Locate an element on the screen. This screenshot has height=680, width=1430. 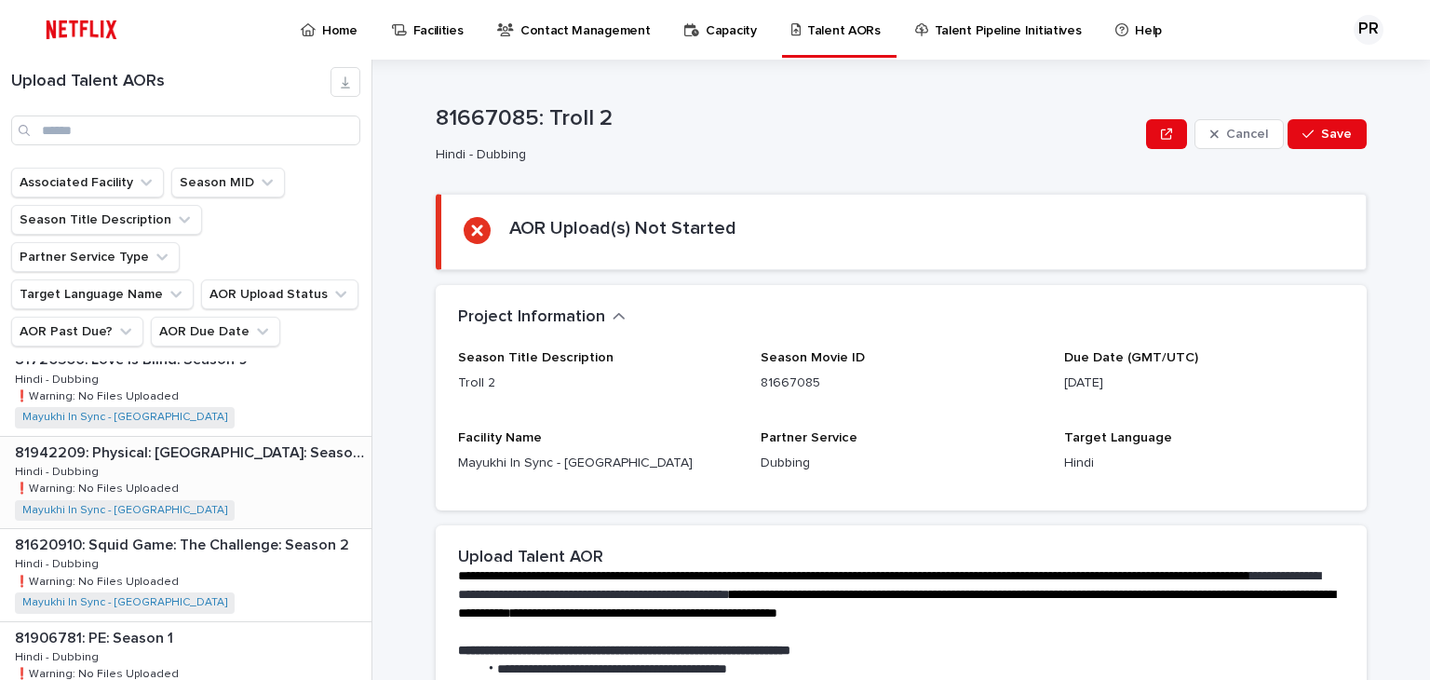
h2: AOR Upload(s) Not Started is located at coordinates (623, 228).